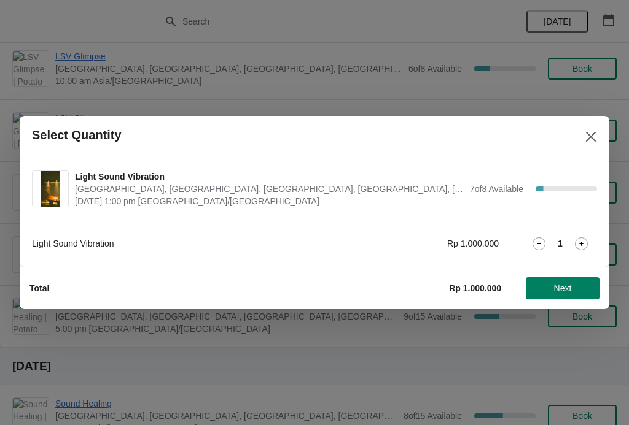  What do you see at coordinates (562, 289) in the screenshot?
I see `button: Next` at bounding box center [562, 289].